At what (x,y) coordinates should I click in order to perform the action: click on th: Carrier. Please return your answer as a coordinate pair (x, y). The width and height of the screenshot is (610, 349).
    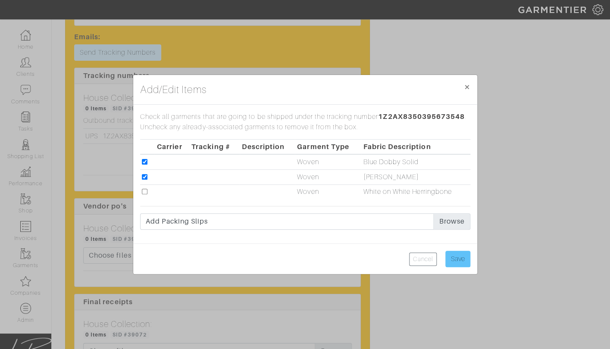
    Looking at the image, I should click on (172, 147).